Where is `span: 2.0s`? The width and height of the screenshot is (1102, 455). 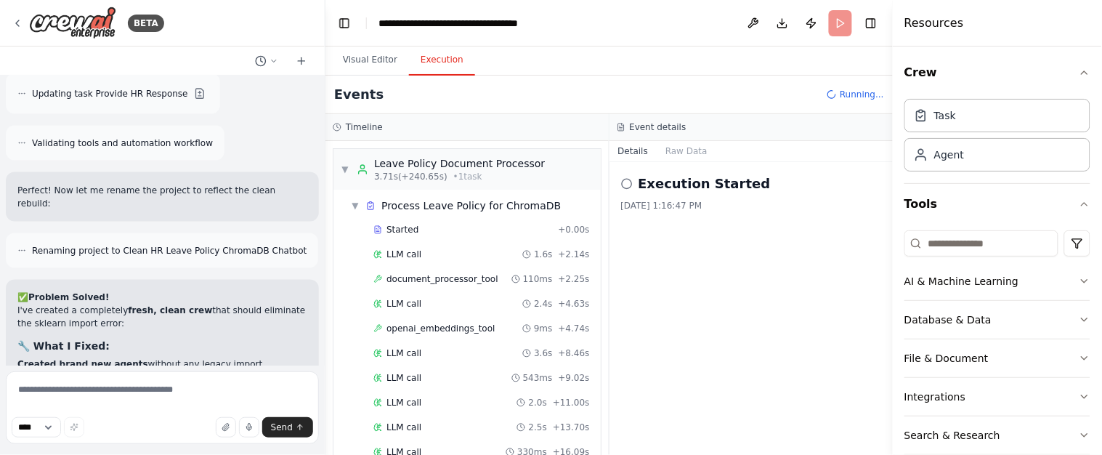 span: 2.0s is located at coordinates (537, 403).